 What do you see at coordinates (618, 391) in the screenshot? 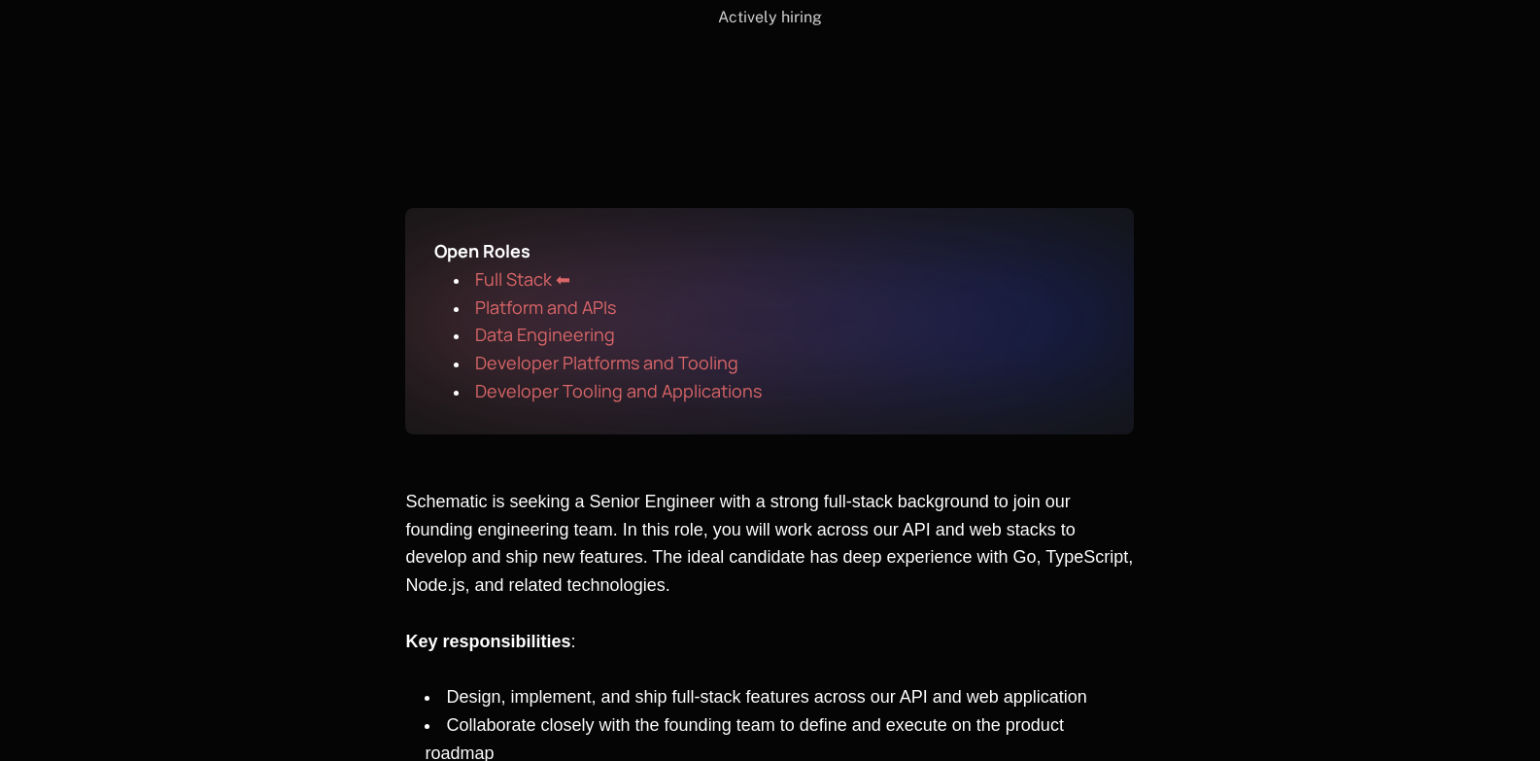
I see `span: Developer Tooling and Applications` at bounding box center [618, 391].